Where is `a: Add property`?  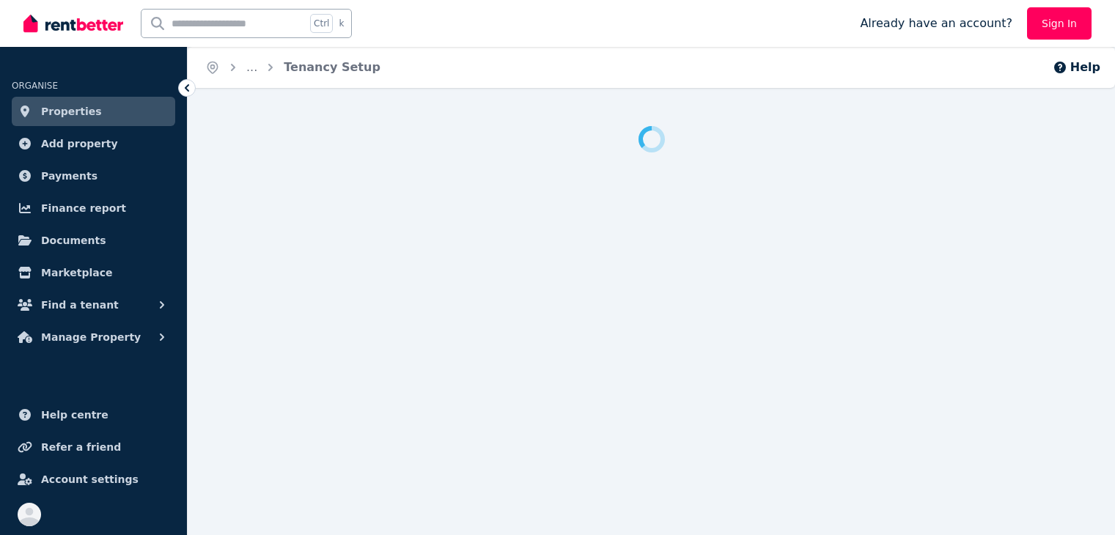
a: Add property is located at coordinates (93, 144).